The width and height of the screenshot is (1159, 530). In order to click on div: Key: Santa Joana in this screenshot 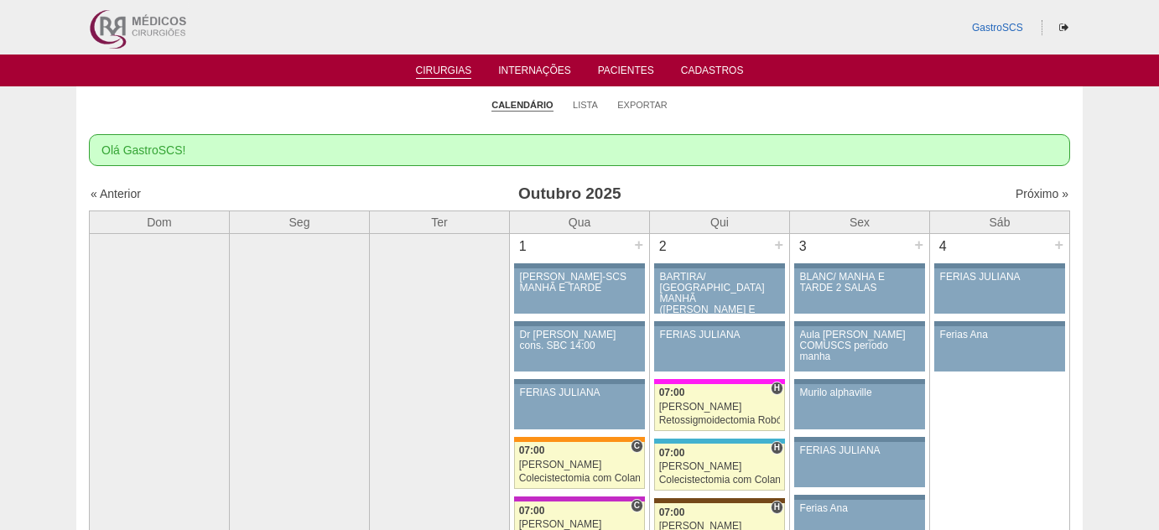, I will do `click(720, 501)`.